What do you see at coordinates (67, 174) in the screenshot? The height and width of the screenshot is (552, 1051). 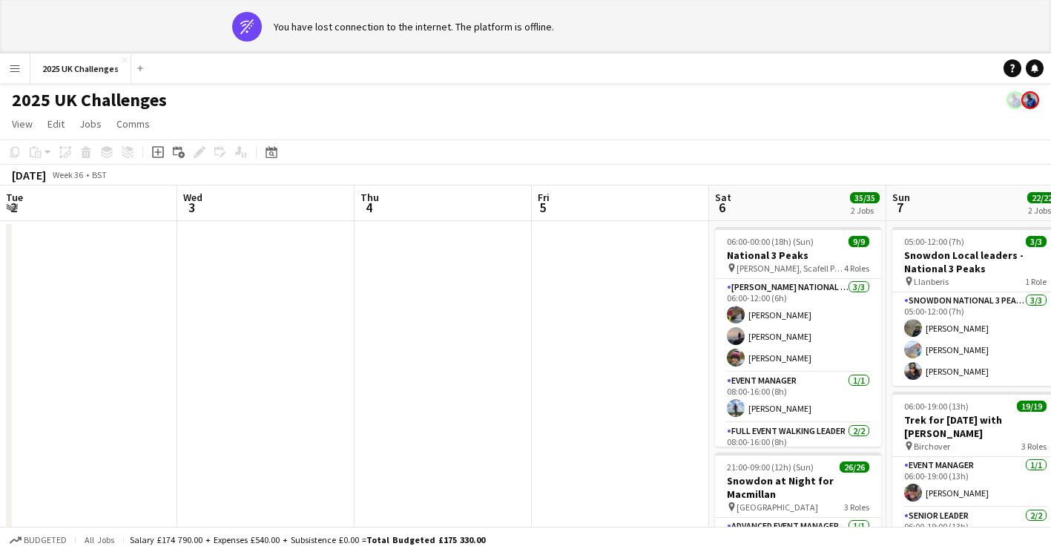 I see `span: Week 36` at bounding box center [67, 174].